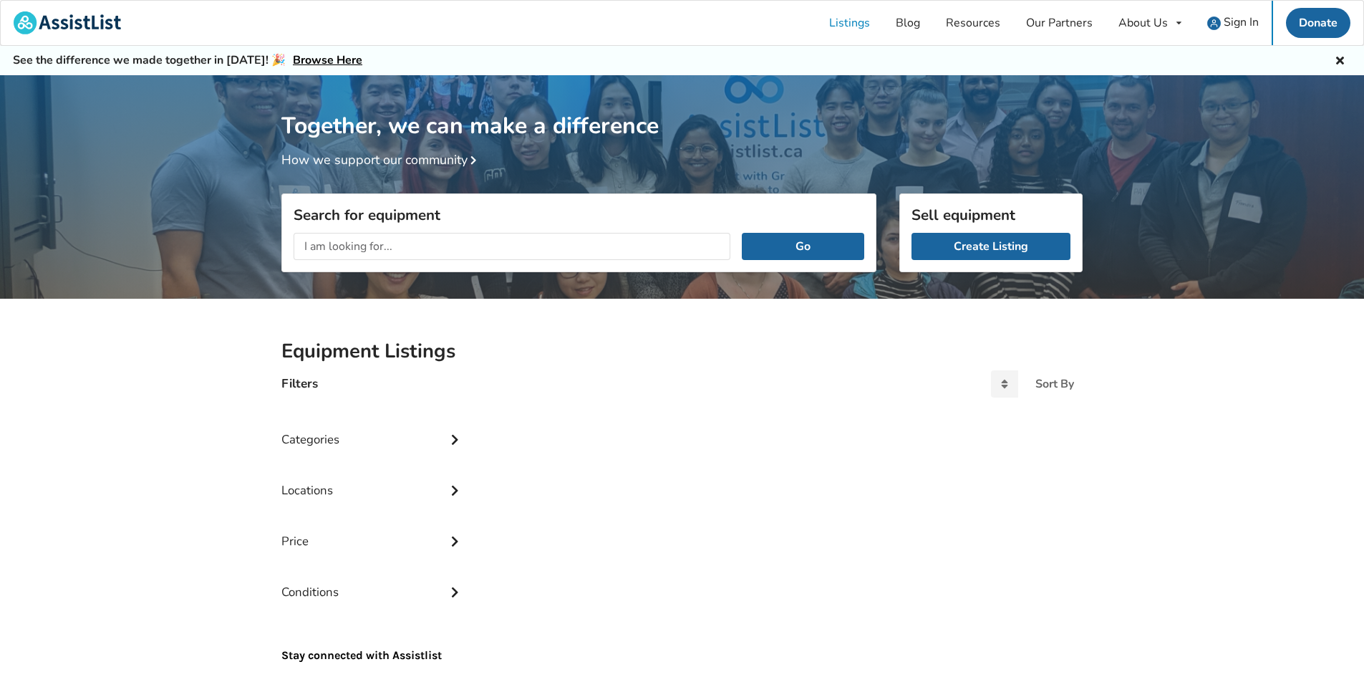 The width and height of the screenshot is (1364, 677). Describe the element at coordinates (299, 383) in the screenshot. I see `h4: Filters` at that location.